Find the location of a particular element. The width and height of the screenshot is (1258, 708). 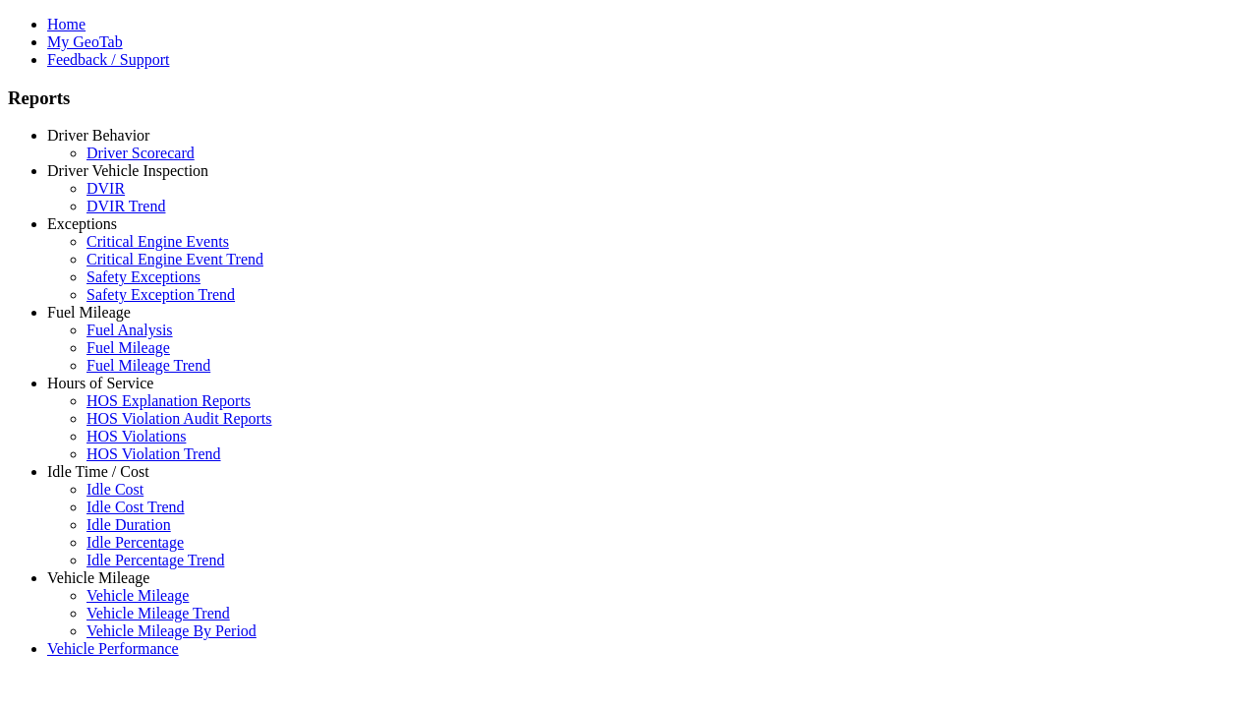

a: My GeoTab is located at coordinates (85, 41).